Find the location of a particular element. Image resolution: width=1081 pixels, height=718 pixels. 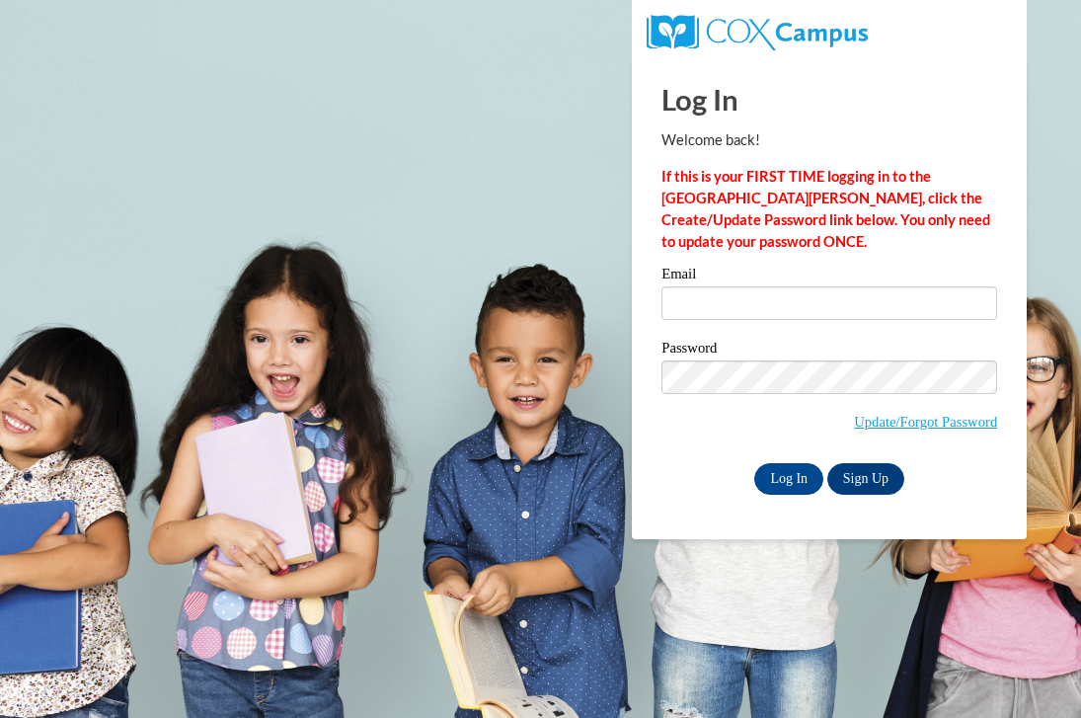

input: Log In is located at coordinates (789, 479).